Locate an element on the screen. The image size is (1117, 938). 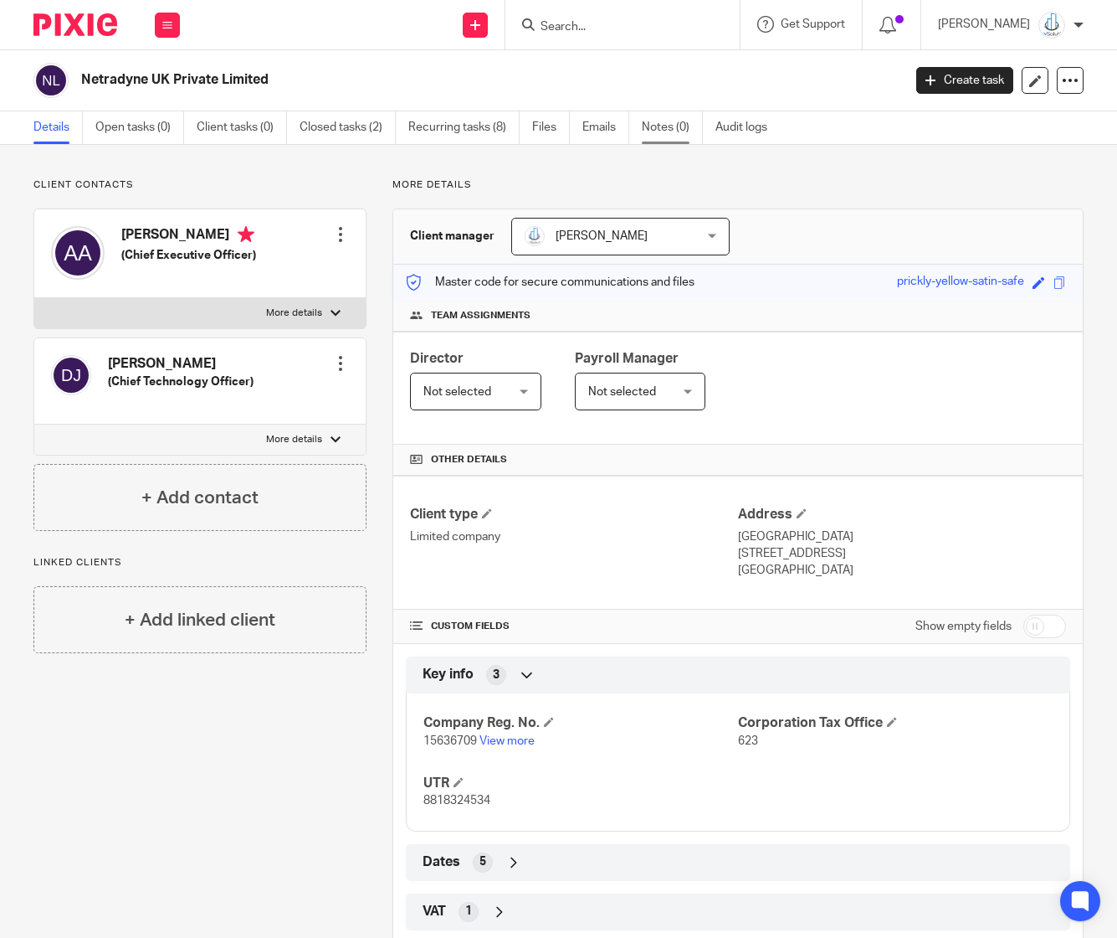
span: Team assignments is located at coordinates (480, 316).